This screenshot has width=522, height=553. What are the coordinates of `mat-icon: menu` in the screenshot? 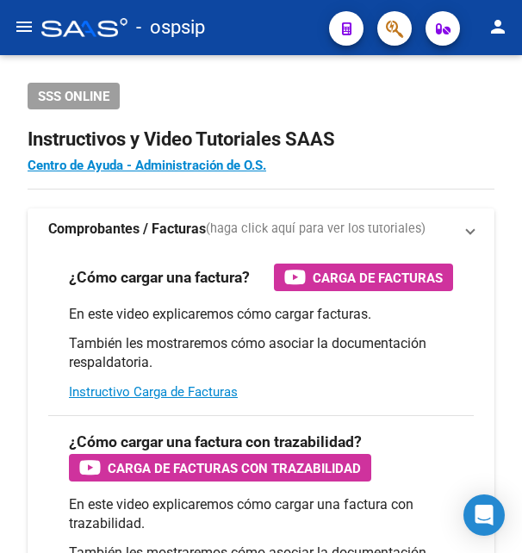 It's located at (24, 27).